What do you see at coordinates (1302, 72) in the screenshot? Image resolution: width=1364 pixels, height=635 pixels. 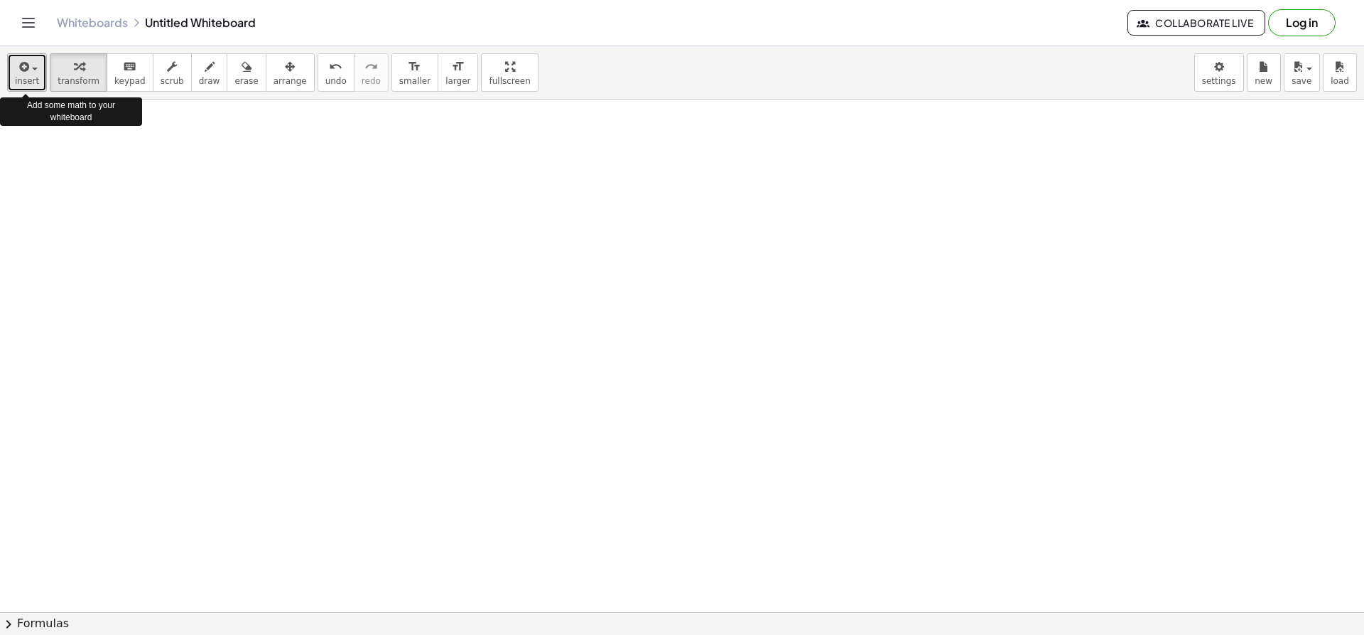 I see `button: save` at bounding box center [1302, 72].